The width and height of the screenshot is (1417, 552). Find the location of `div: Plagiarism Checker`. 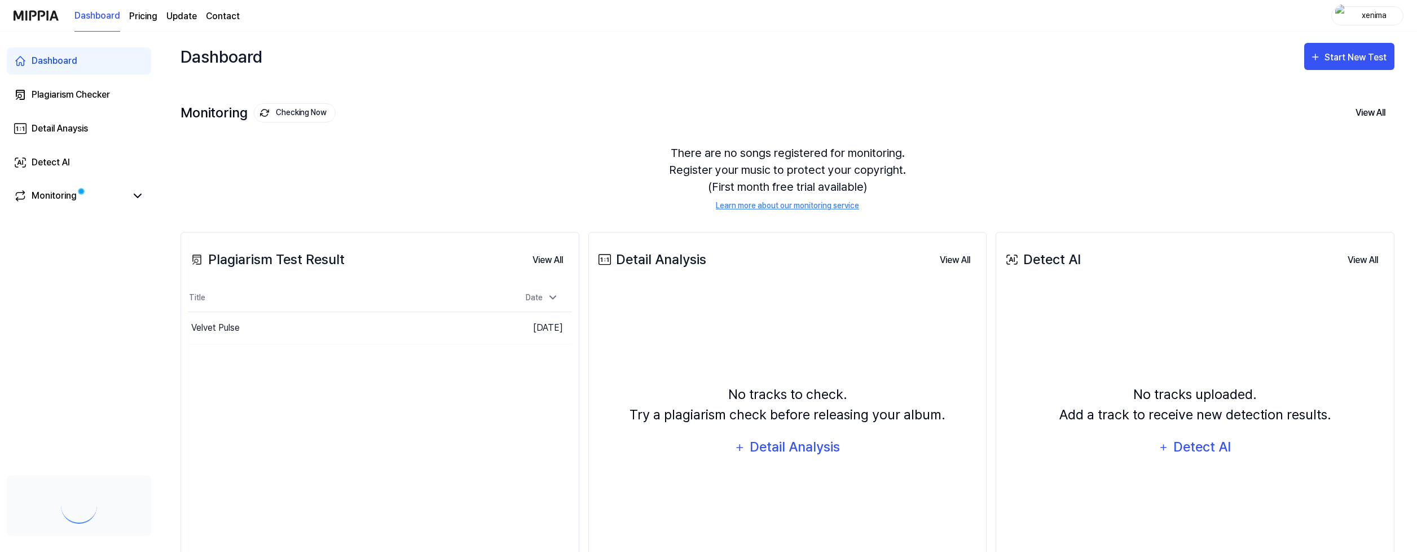

div: Plagiarism Checker is located at coordinates (70, 95).